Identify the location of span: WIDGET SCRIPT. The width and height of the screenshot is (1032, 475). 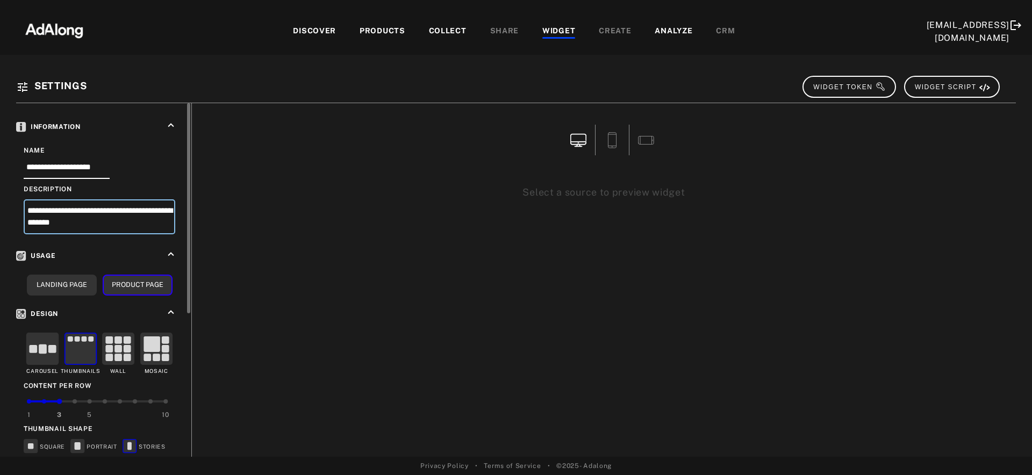
(952, 87).